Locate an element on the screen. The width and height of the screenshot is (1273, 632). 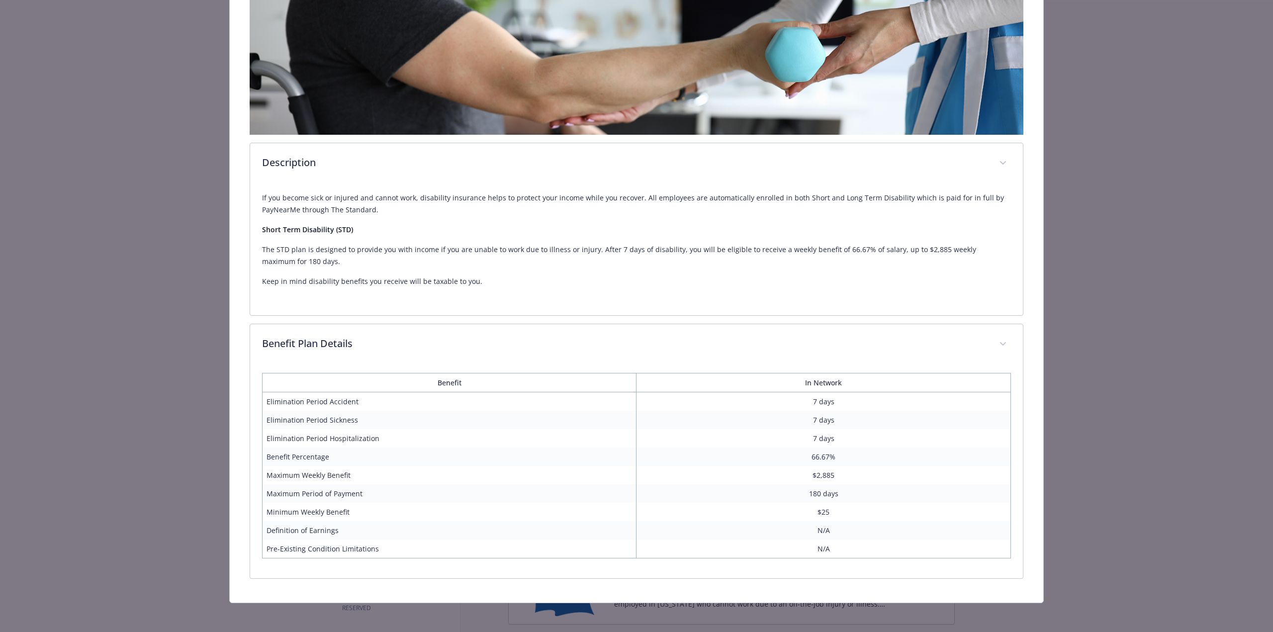
td: Benefit Percentage is located at coordinates (449, 457).